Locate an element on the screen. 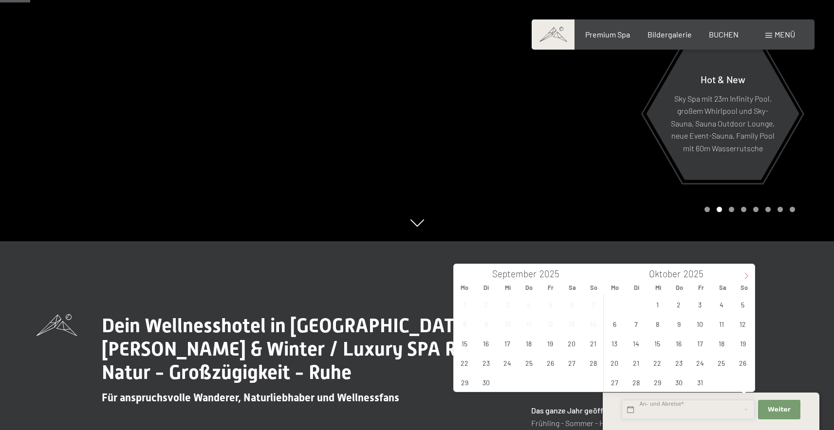 The image size is (834, 430). span: Oktober 31, 2025 is located at coordinates (700, 382).